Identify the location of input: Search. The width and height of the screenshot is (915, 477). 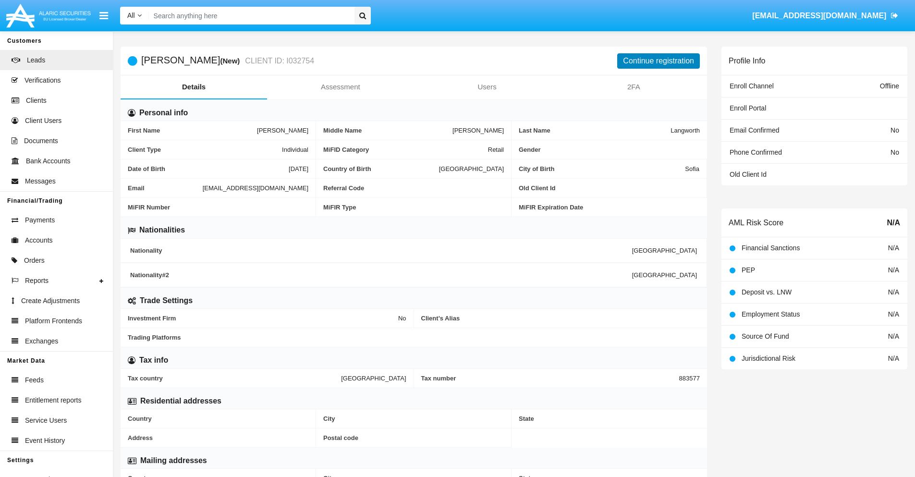
(250, 15).